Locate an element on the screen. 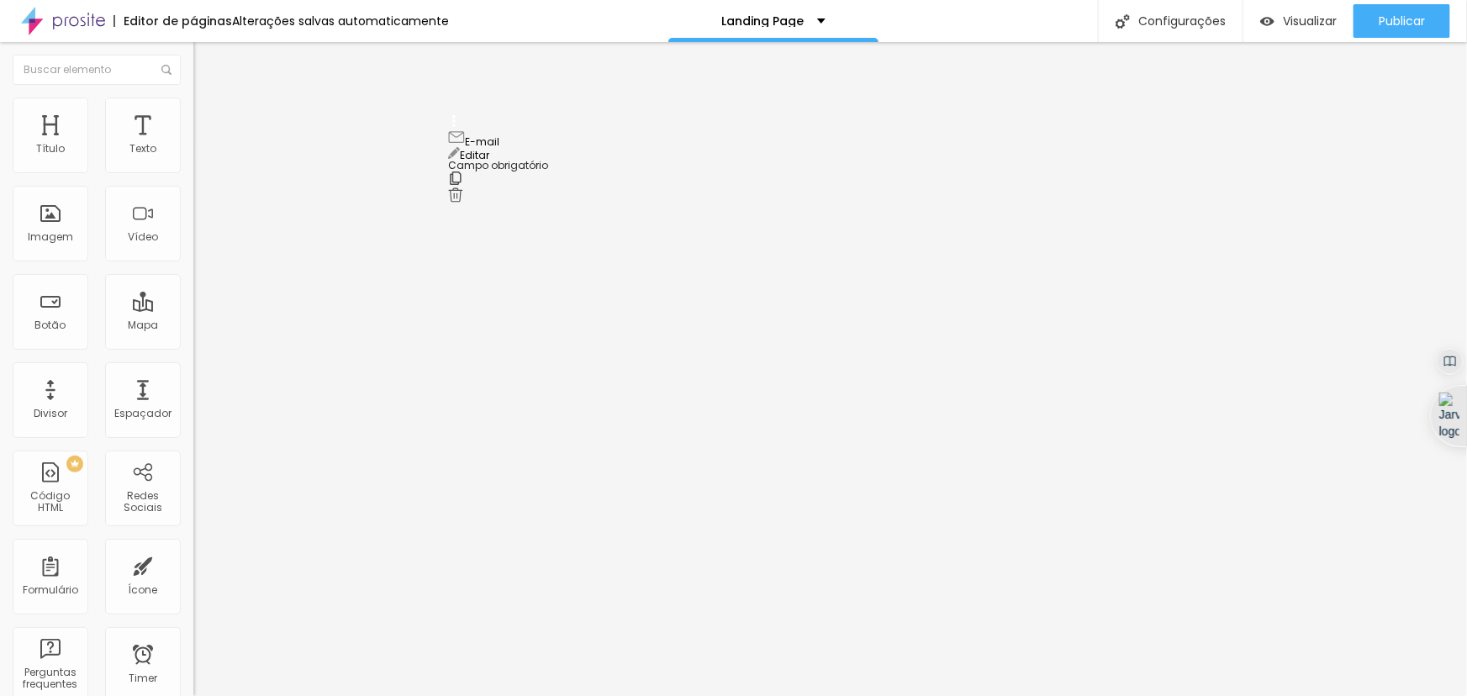 Image resolution: width=1467 pixels, height=696 pixels. div: Título is located at coordinates (50, 149).